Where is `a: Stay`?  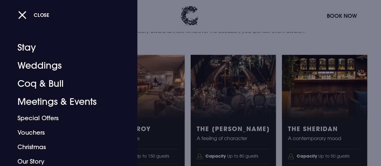 a: Stay is located at coordinates (64, 48).